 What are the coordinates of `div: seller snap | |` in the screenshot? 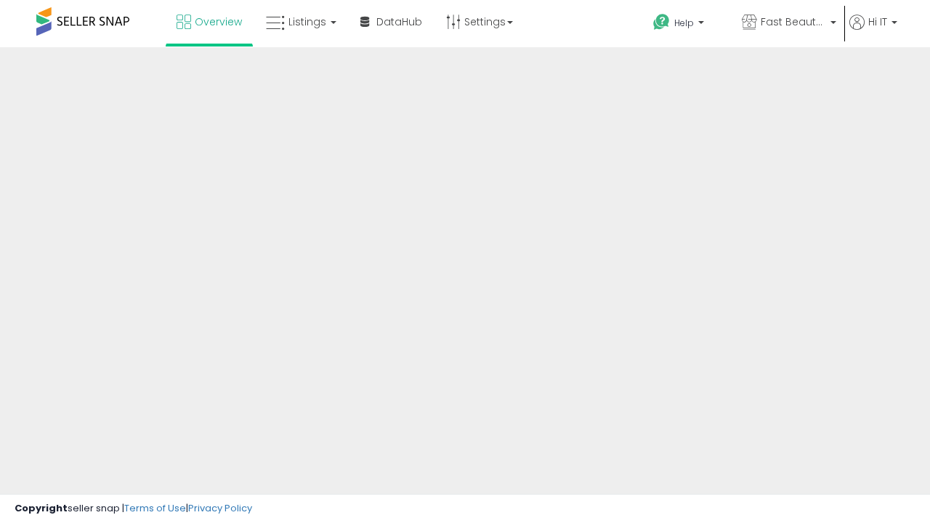 It's located at (133, 509).